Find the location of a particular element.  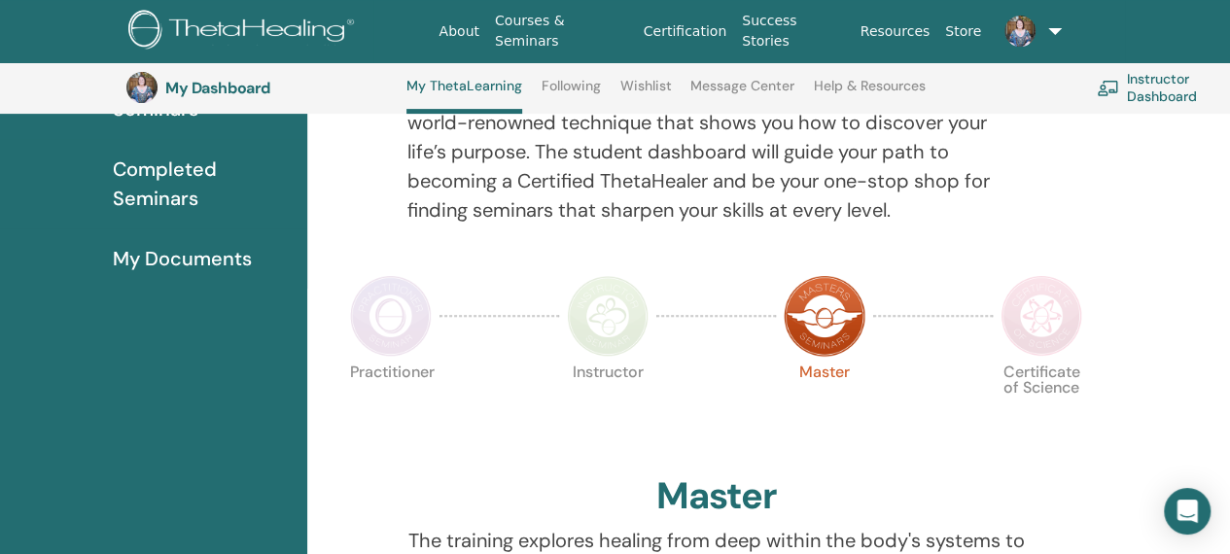

h2: Master is located at coordinates (717, 497).